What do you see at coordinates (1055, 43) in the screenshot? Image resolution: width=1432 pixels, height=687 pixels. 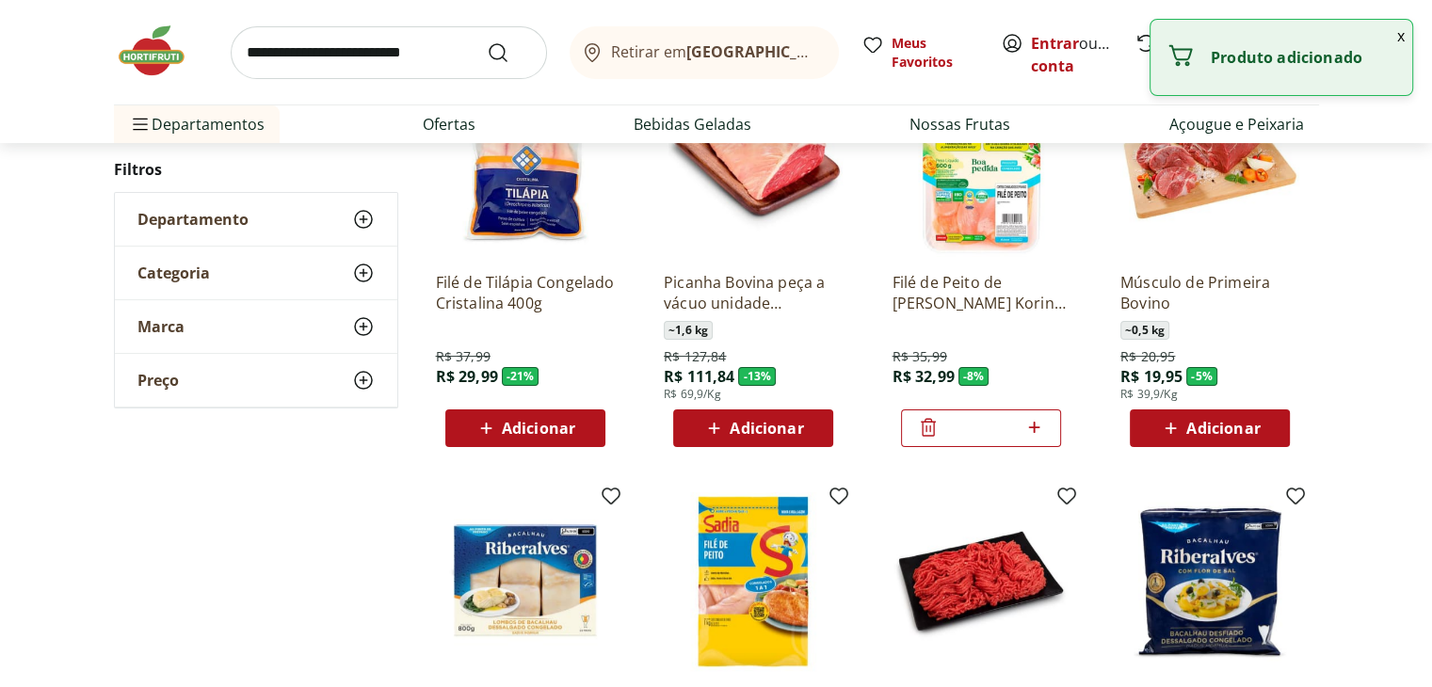 I see `a: Entrar` at bounding box center [1055, 43].